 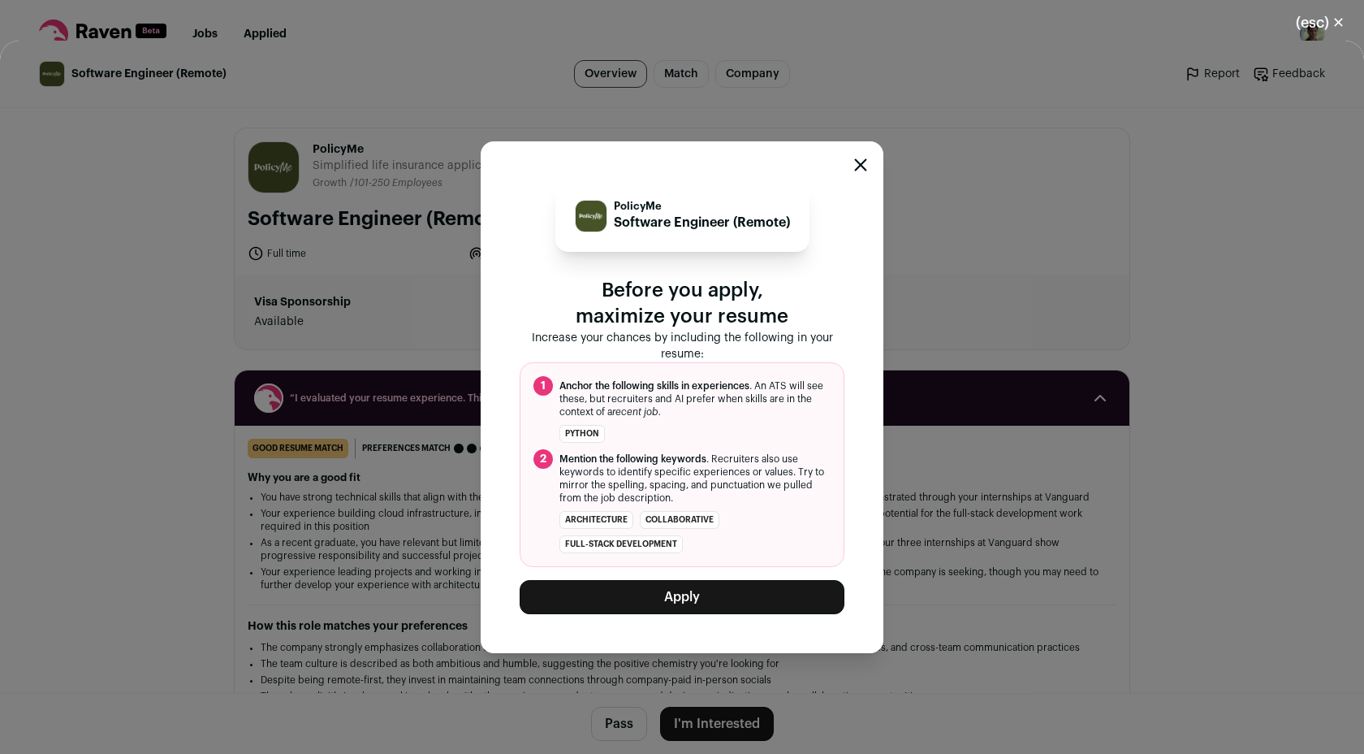 I want to click on li: Python, so click(x=582, y=434).